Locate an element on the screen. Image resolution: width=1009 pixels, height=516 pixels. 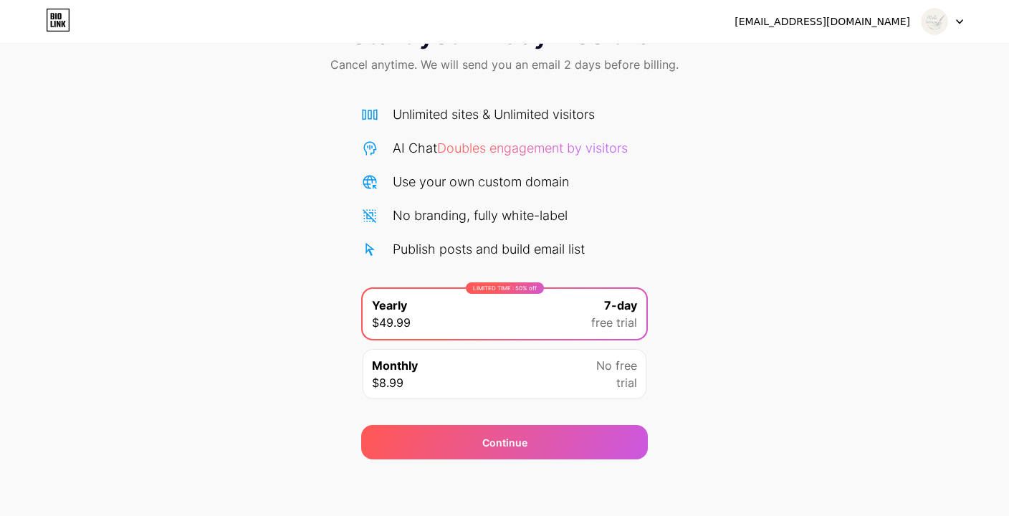
span: Monthly is located at coordinates (395, 365).